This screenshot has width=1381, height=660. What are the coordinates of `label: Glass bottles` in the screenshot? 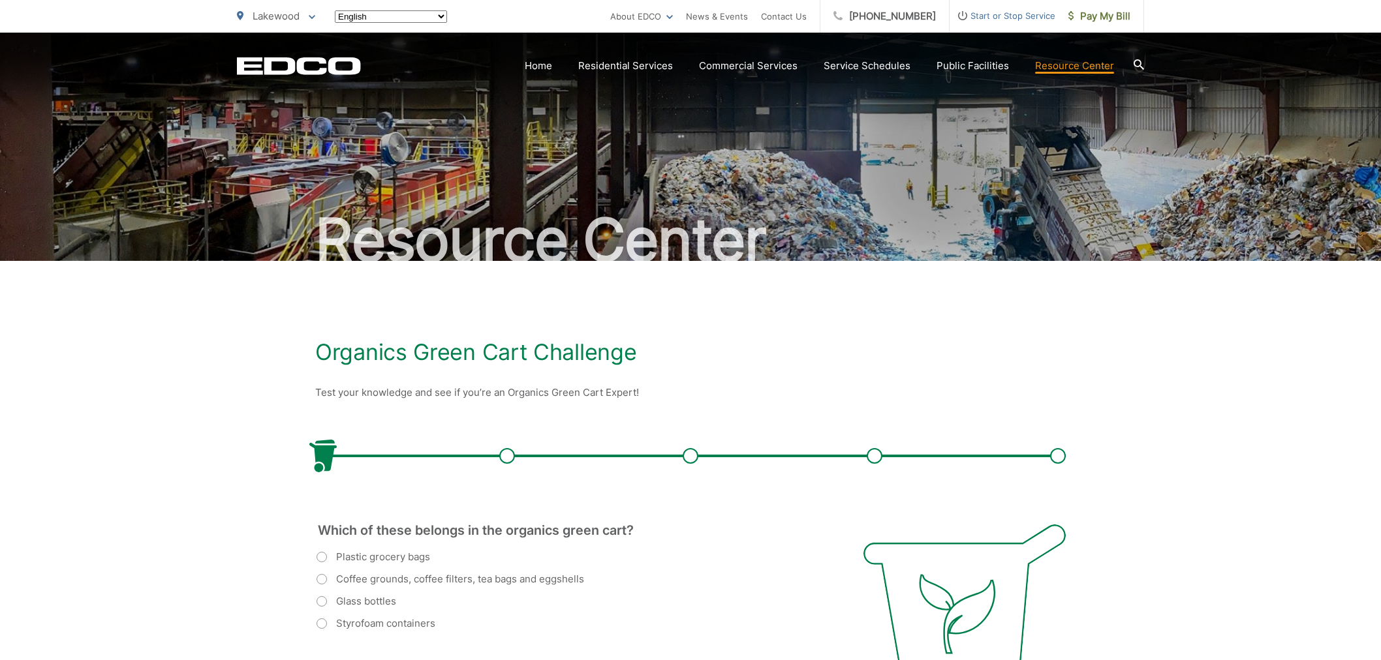 It's located at (356, 602).